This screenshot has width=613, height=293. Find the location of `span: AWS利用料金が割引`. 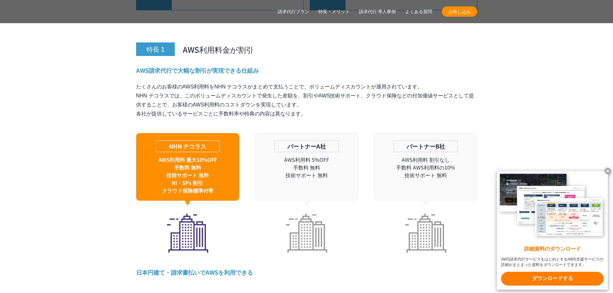

span: AWS利用料金が割引 is located at coordinates (218, 50).